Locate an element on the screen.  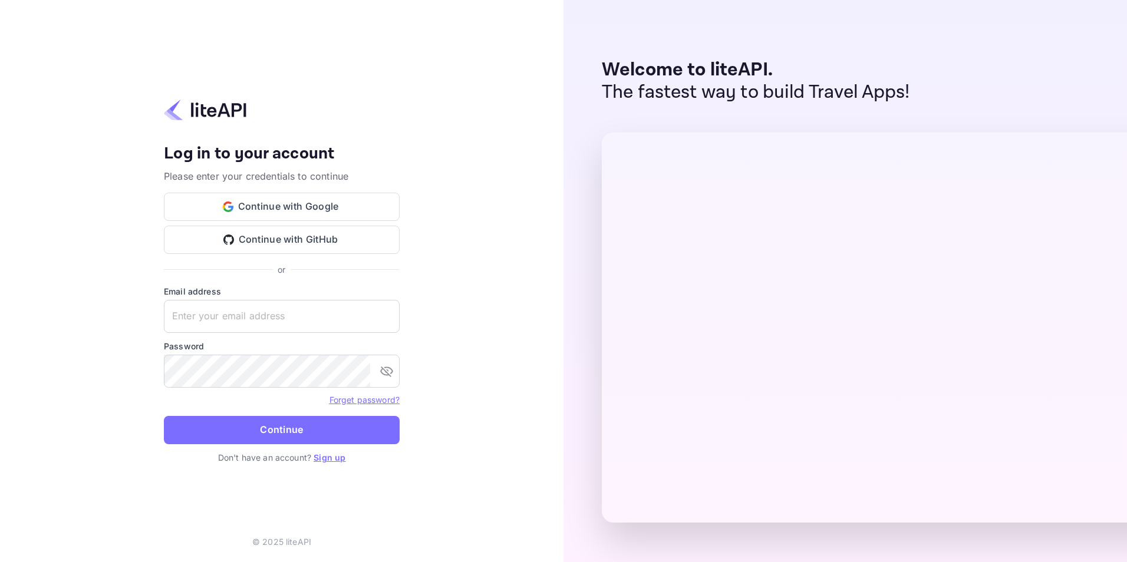
p: Don't have an account? is located at coordinates (282, 457).